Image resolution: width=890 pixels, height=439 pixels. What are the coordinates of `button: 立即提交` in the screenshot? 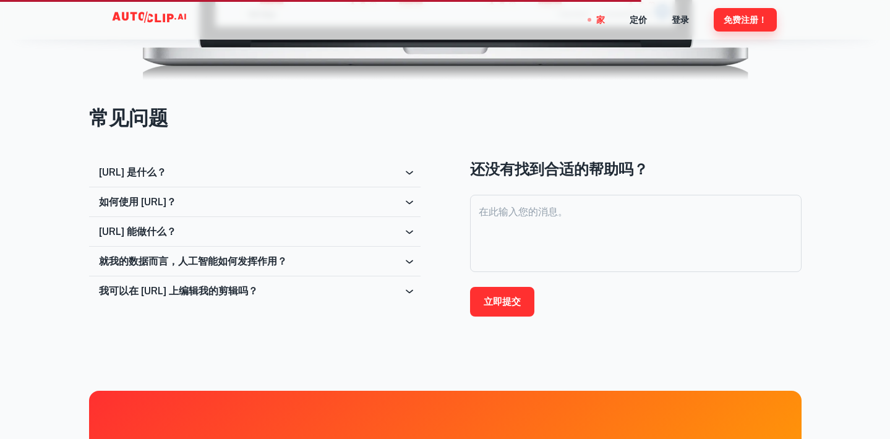 It's located at (502, 302).